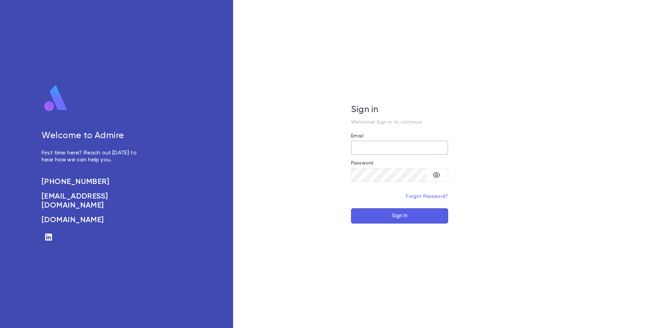  Describe the element at coordinates (93, 136) in the screenshot. I see `h5: Welcome to Admire` at that location.